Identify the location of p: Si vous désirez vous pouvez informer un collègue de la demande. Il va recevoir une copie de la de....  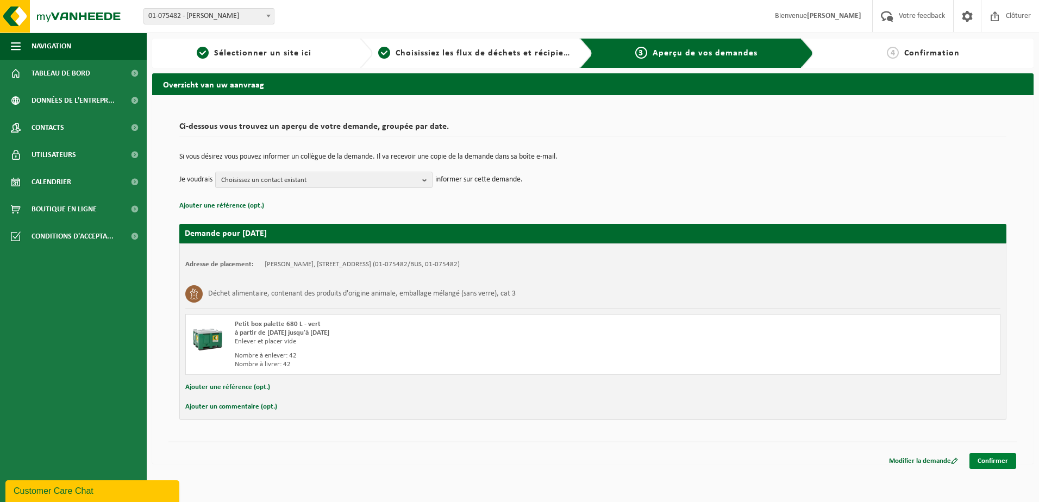
(593, 157).